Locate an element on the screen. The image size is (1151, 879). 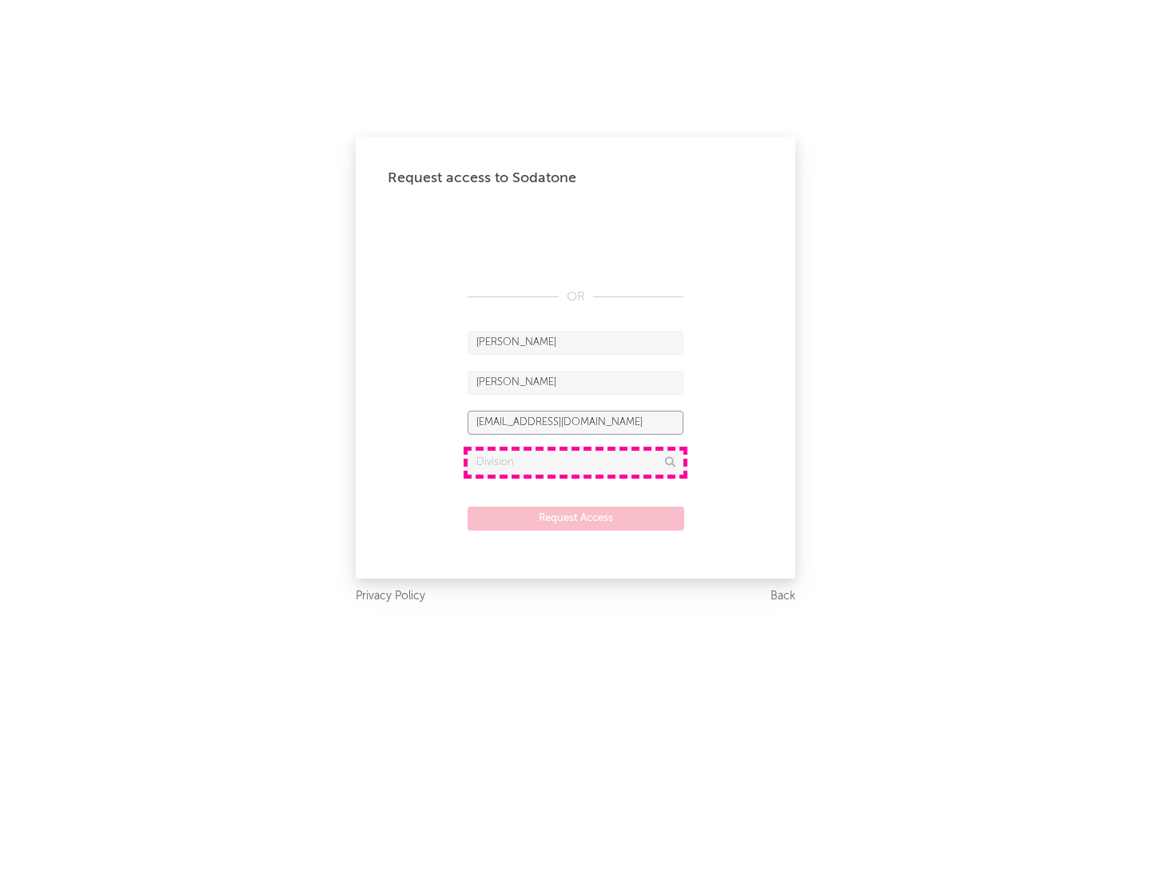
input: Division is located at coordinates (575, 463).